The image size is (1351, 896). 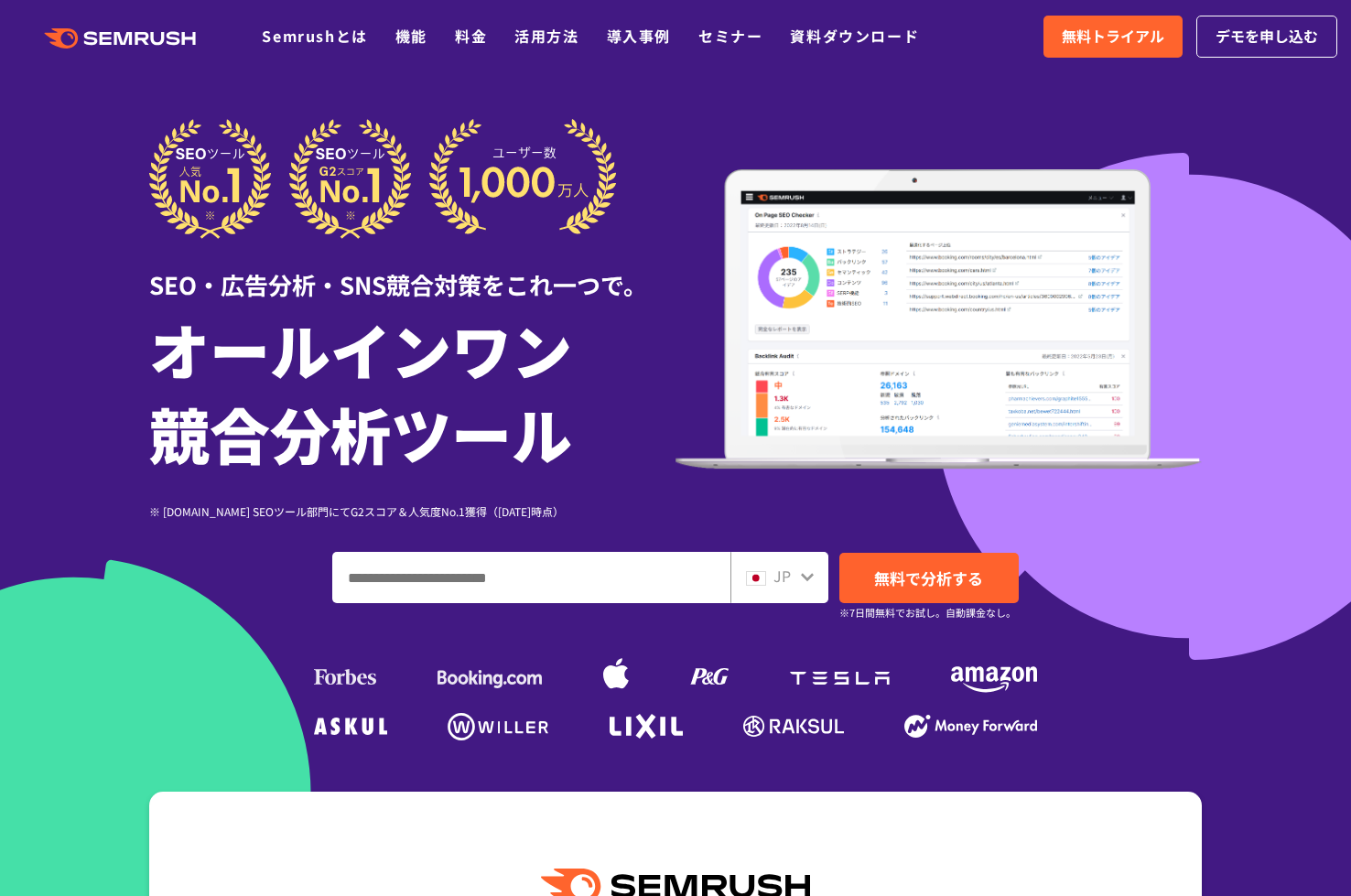 What do you see at coordinates (1113, 37) in the screenshot?
I see `a: 無料トライアル` at bounding box center [1113, 37].